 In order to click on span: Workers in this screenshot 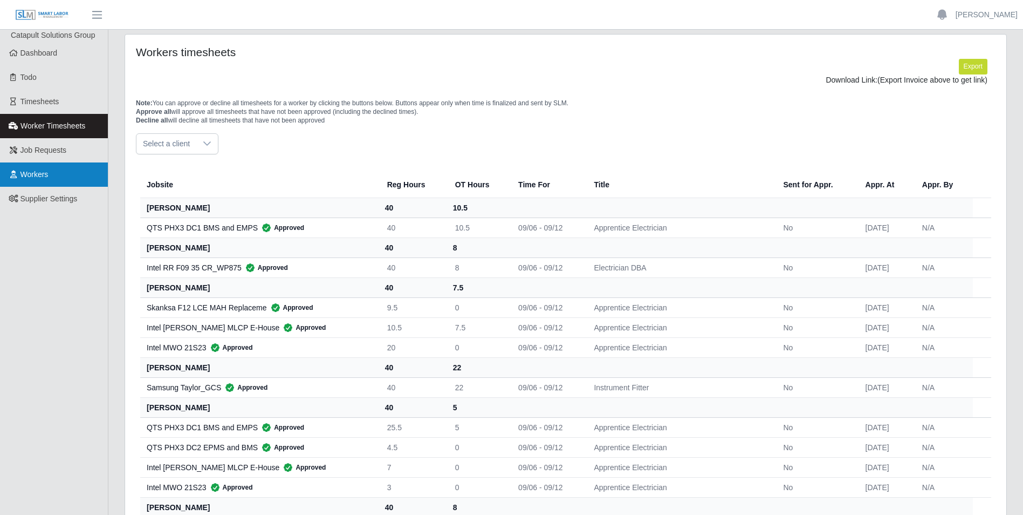, I will do `click(35, 174)`.